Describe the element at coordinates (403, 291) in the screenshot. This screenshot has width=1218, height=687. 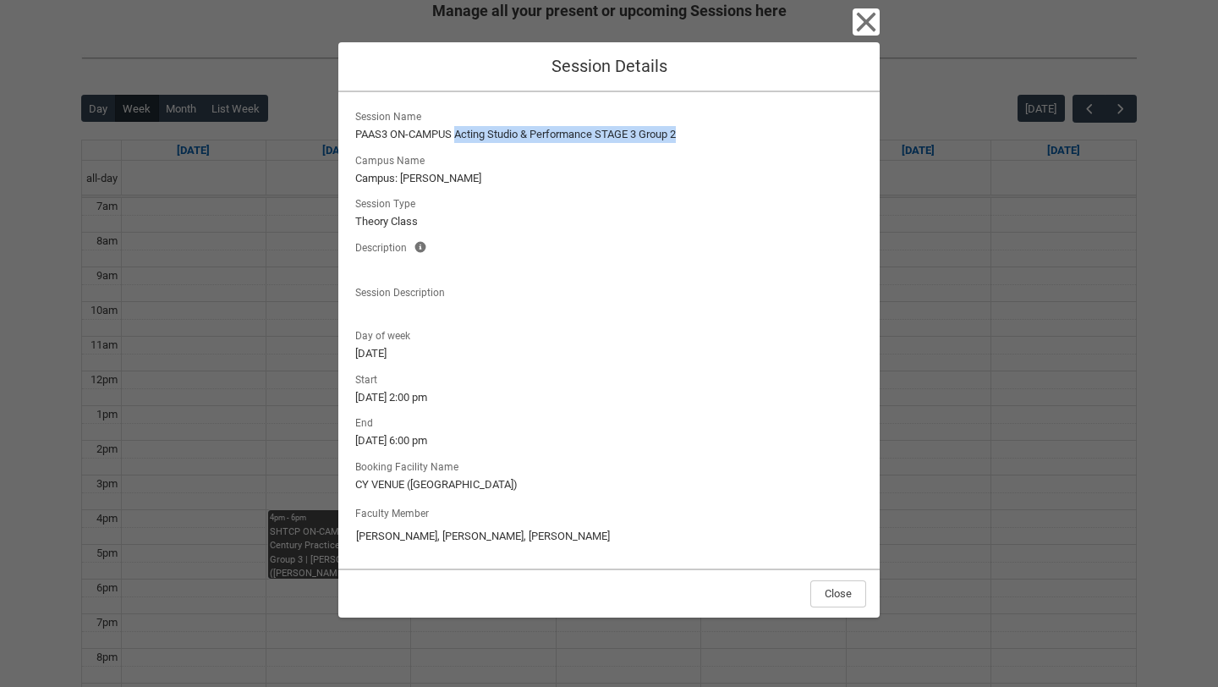
I see `span: Session Description` at that location.